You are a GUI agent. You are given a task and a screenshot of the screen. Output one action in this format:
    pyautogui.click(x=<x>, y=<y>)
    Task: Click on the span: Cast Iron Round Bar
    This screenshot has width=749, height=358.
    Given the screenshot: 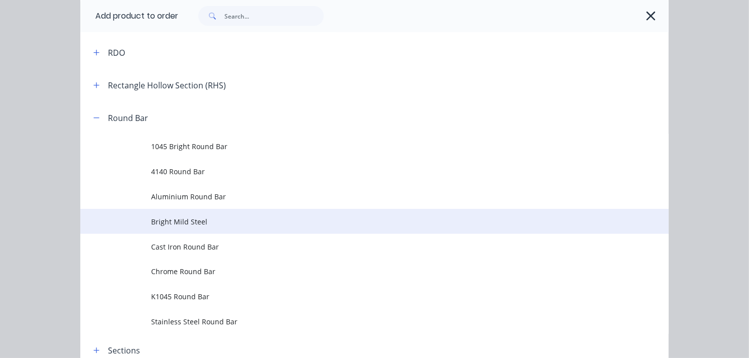 What is the action you would take?
    pyautogui.click(x=358, y=246)
    